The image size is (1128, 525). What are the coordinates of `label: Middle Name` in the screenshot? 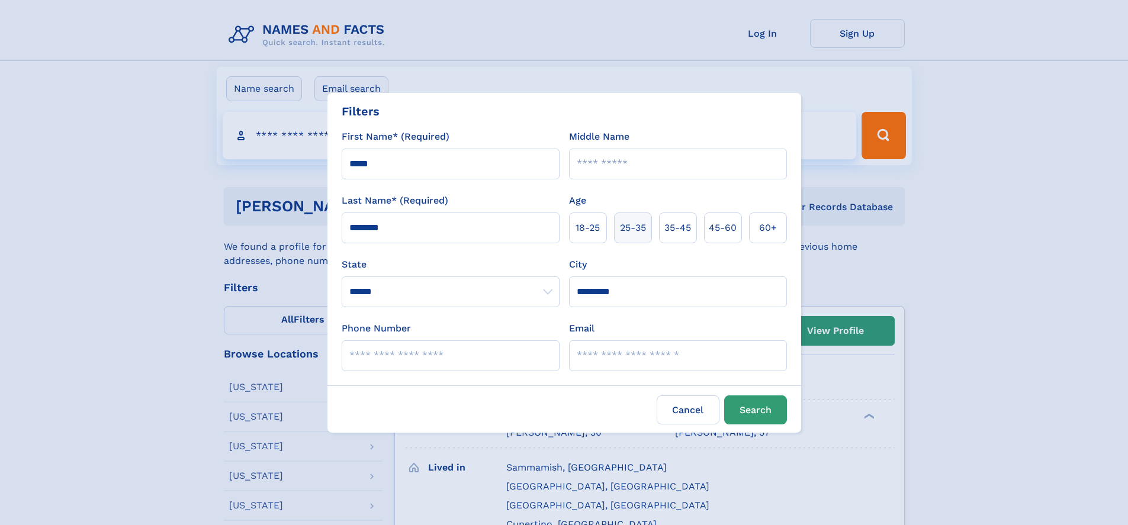 It's located at (599, 137).